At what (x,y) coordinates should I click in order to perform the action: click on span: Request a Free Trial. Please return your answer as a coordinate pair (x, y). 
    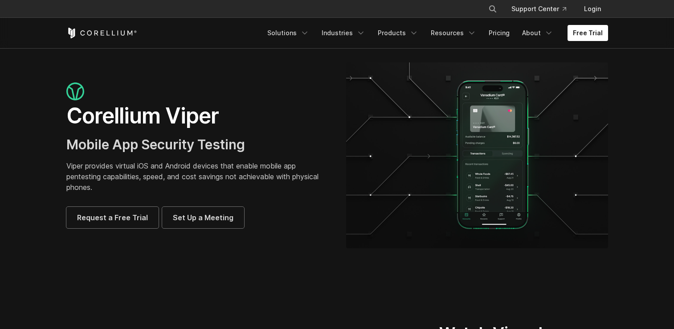
    Looking at the image, I should click on (112, 217).